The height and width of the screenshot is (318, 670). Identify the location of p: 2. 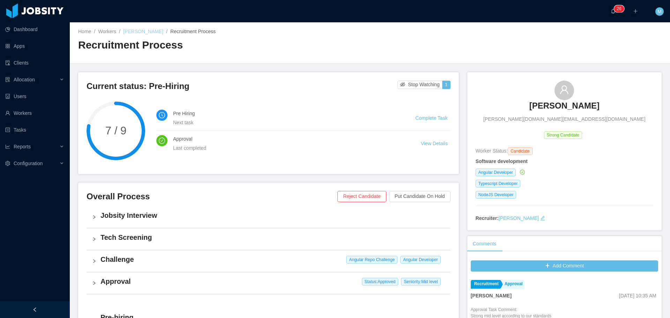
(618, 9).